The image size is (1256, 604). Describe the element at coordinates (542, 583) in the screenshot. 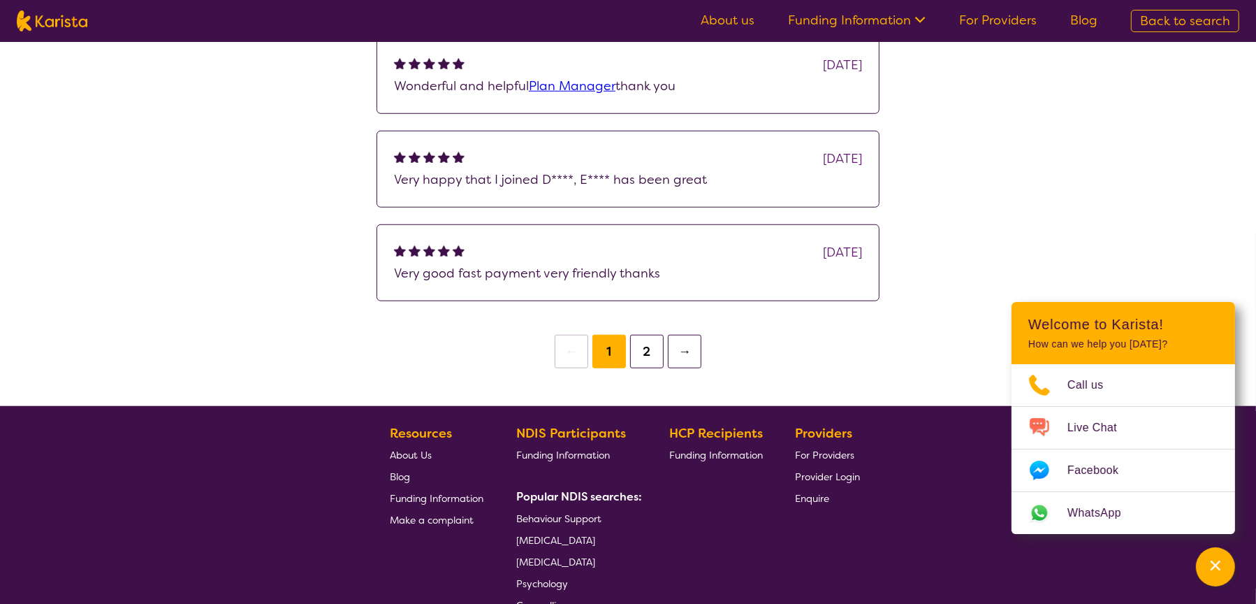

I see `span: Psychology` at that location.